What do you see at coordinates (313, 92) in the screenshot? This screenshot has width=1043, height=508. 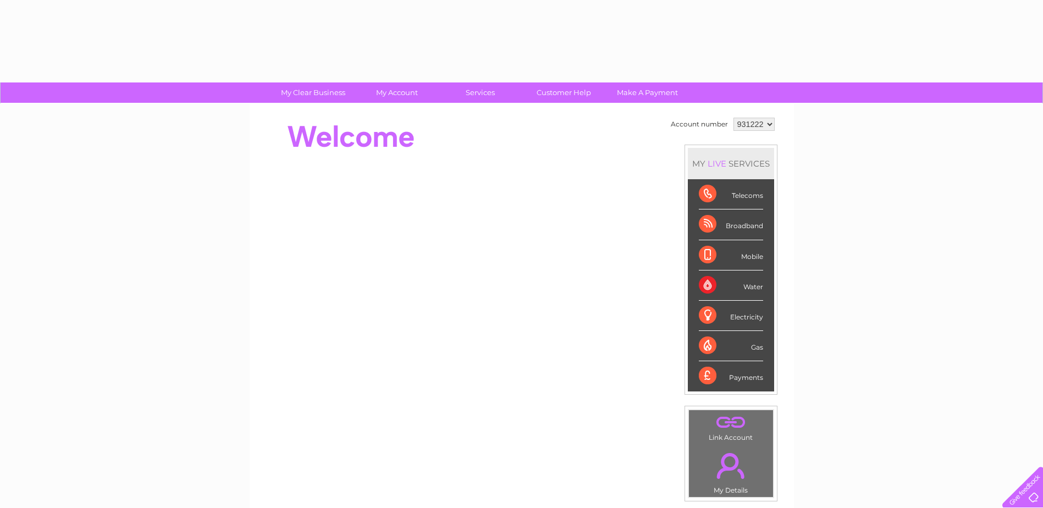 I see `a: My Clear Business` at bounding box center [313, 92].